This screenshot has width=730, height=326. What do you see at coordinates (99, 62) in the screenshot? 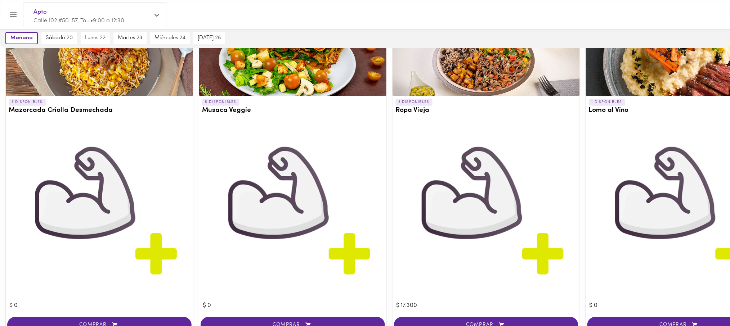
I see `div: Mazorcada Criolla Desmechada` at bounding box center [99, 62].